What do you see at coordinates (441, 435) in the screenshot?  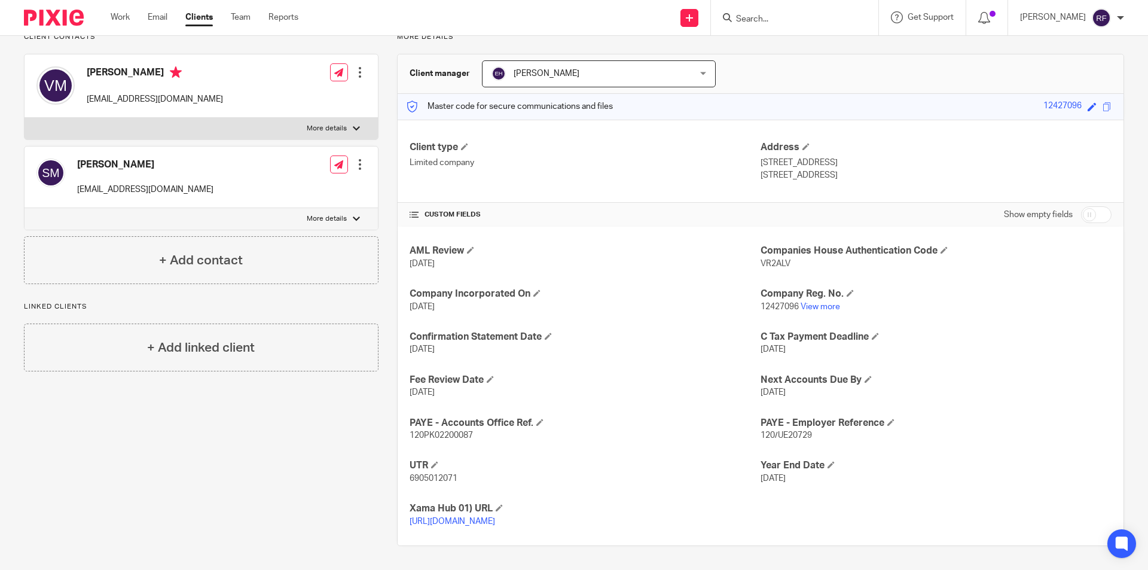 I see `span: 120PK02200087` at bounding box center [441, 435].